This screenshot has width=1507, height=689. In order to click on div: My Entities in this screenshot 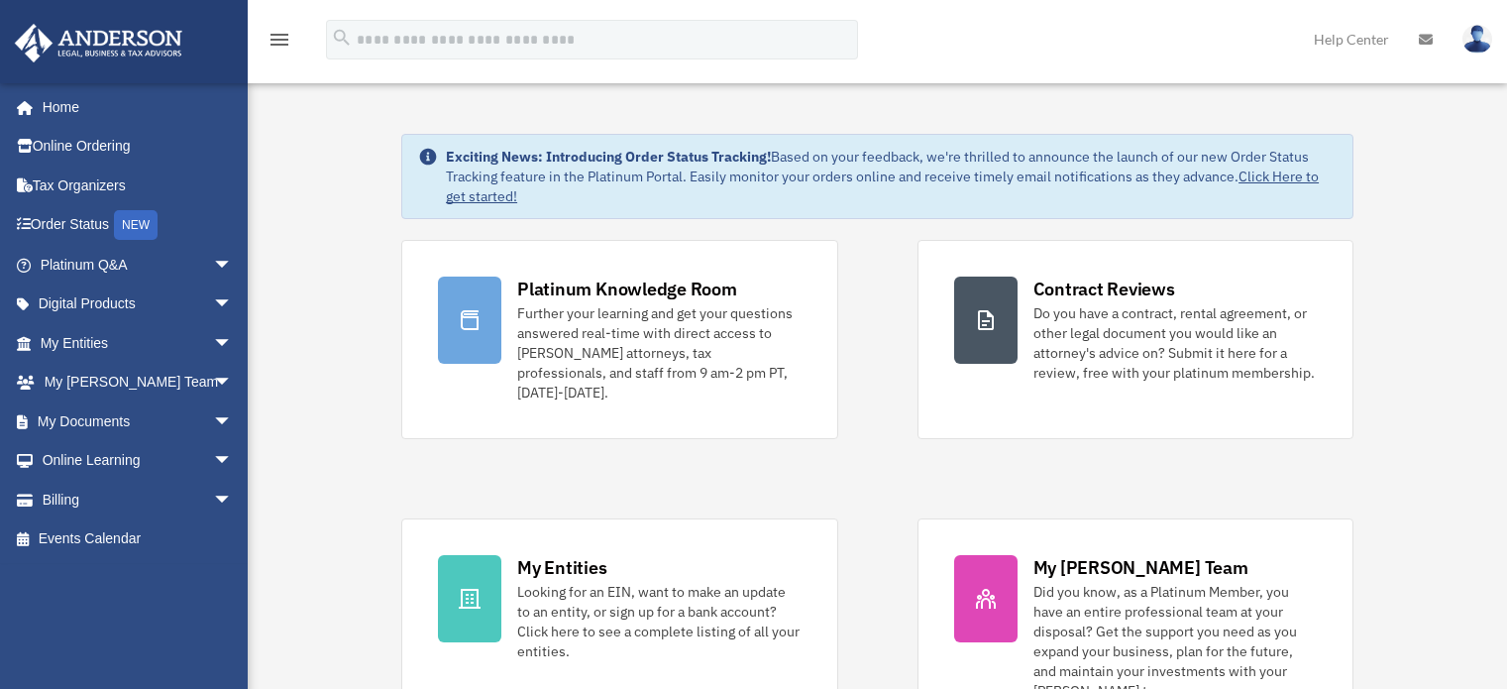, I will do `click(562, 567)`.